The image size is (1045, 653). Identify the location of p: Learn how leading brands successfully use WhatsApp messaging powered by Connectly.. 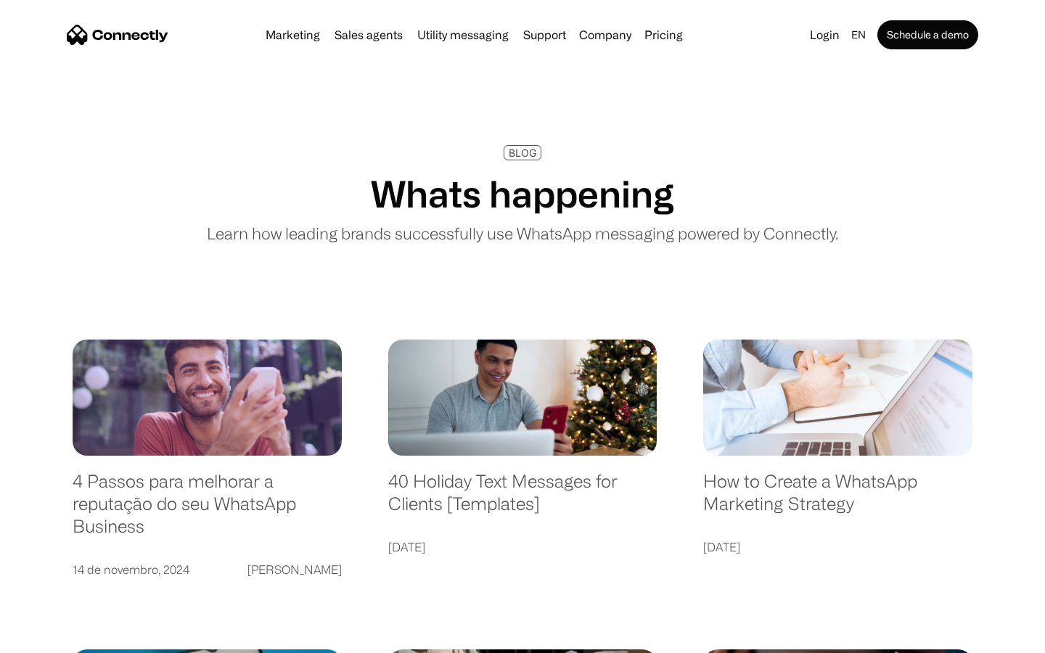
(523, 233).